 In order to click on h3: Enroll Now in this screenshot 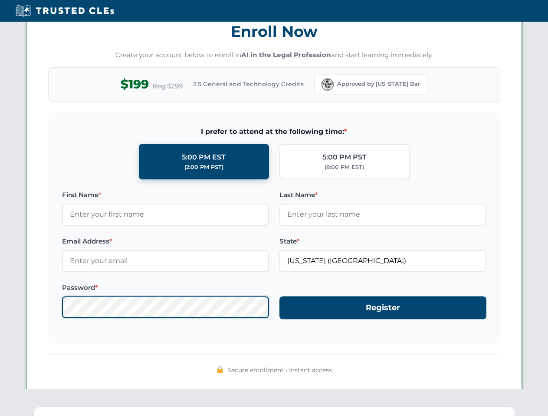, I will do `click(274, 31)`.